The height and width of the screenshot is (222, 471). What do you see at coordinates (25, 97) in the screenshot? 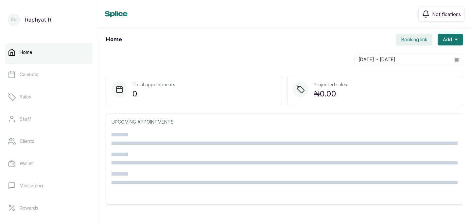
I see `p: Sales` at bounding box center [25, 97].